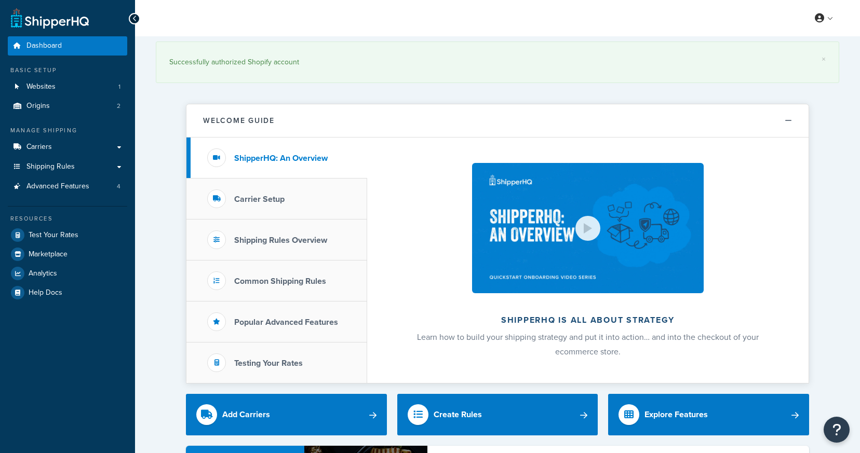 The height and width of the screenshot is (453, 860). Describe the element at coordinates (68, 274) in the screenshot. I see `li: Analytics` at that location.